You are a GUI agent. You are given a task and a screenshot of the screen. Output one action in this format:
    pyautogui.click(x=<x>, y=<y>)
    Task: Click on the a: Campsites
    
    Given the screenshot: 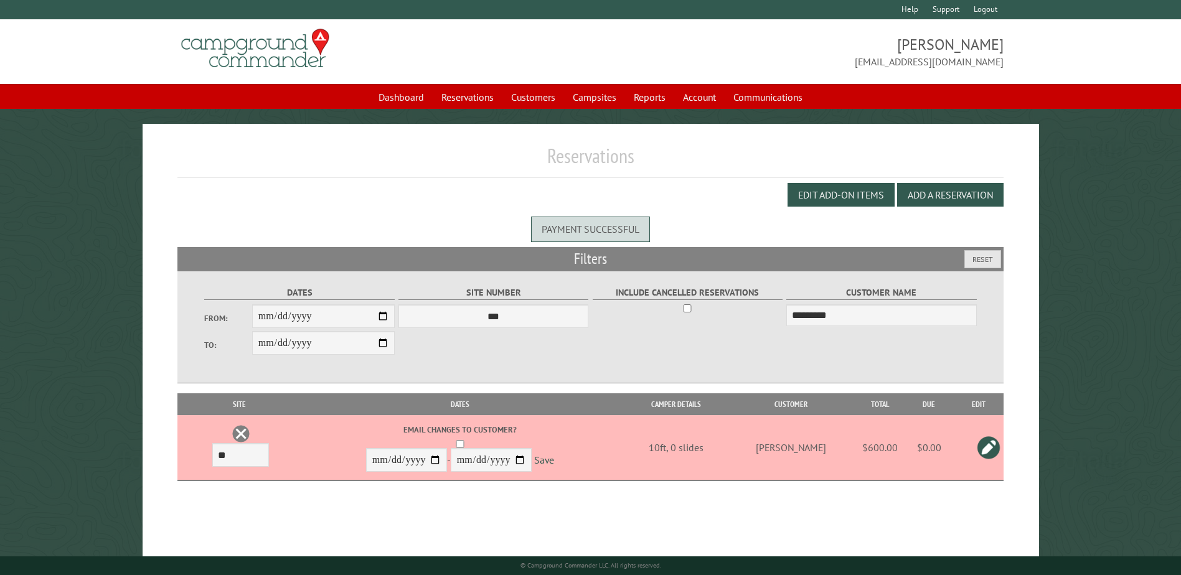 What is the action you would take?
    pyautogui.click(x=595, y=97)
    